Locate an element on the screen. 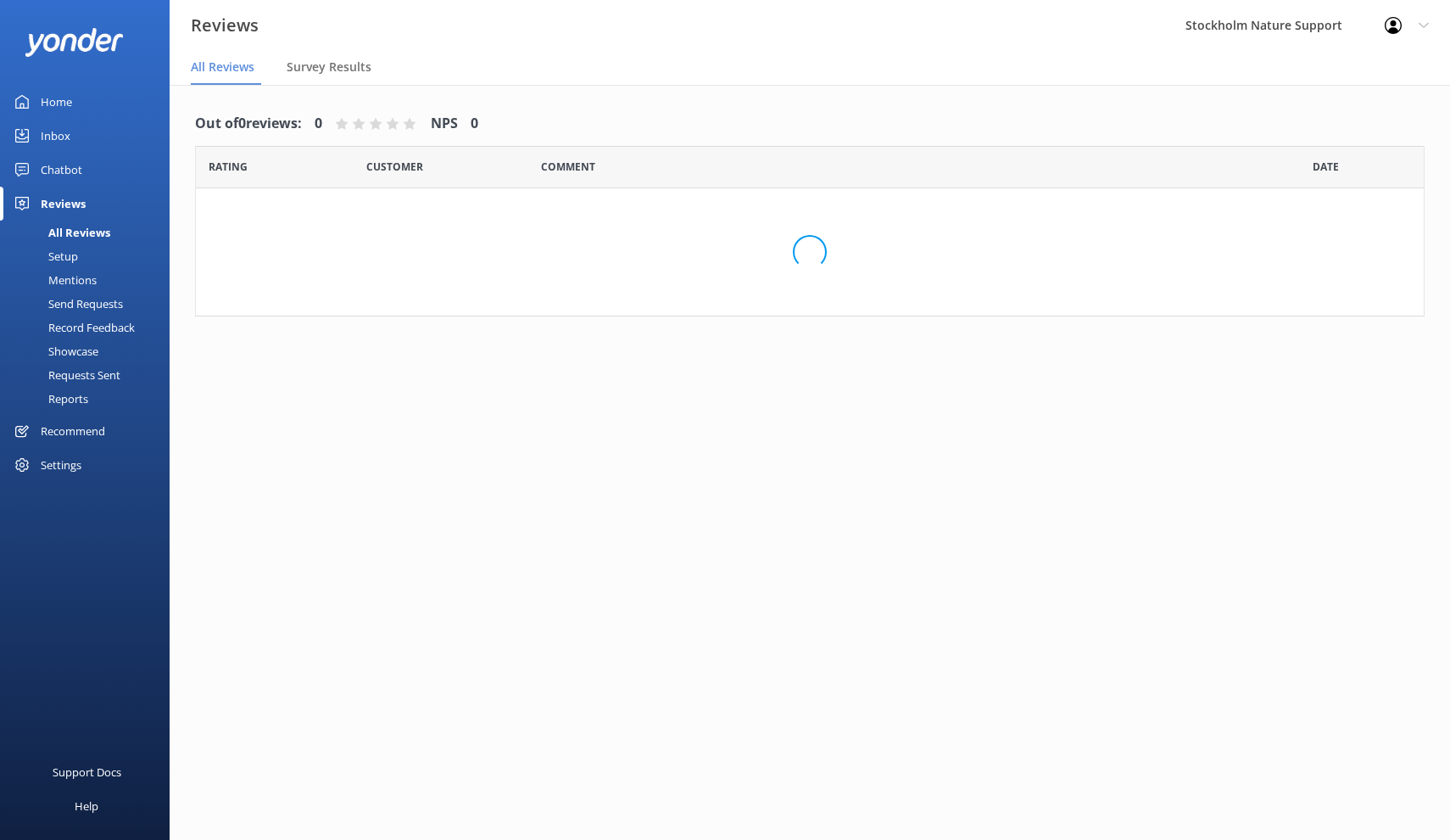 The width and height of the screenshot is (1450, 840). a: Requests Sent is located at coordinates (90, 375).